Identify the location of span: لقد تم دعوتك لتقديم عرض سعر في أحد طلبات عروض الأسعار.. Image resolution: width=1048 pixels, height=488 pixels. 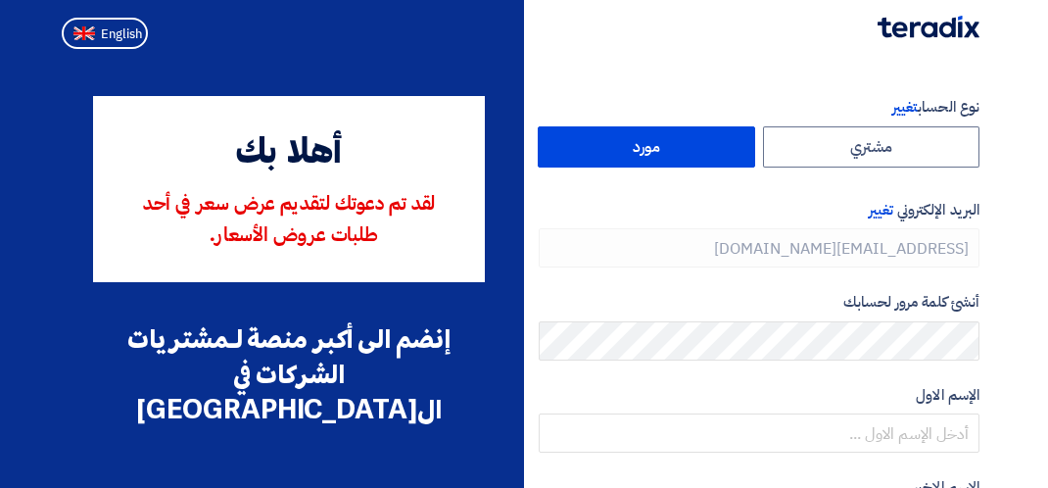
(289, 220).